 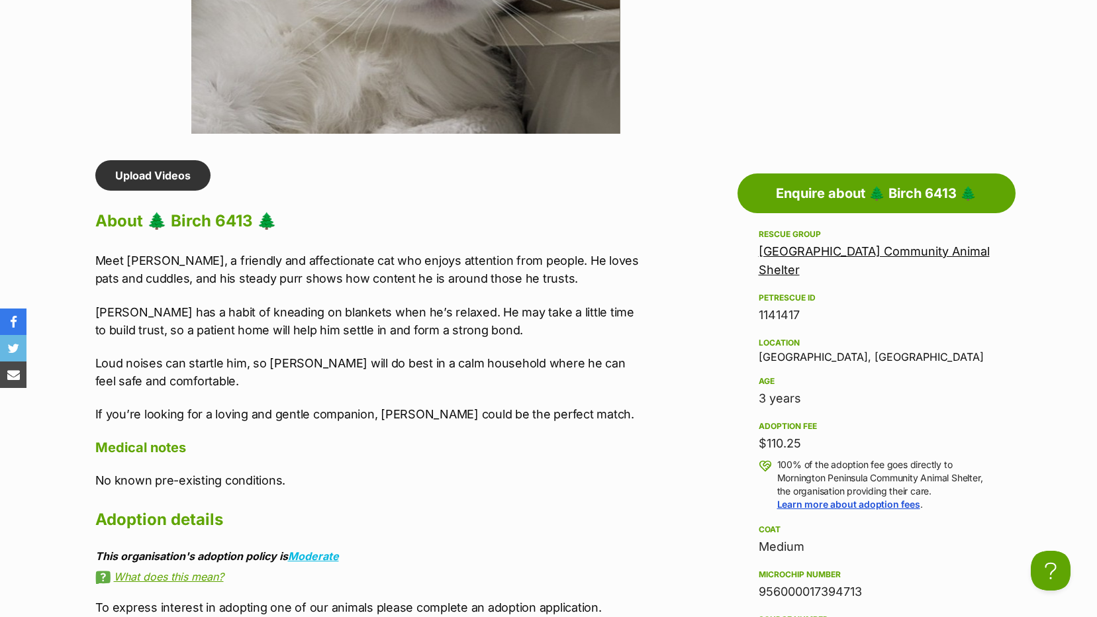 What do you see at coordinates (876, 547) in the screenshot?
I see `div: Medium` at bounding box center [876, 547].